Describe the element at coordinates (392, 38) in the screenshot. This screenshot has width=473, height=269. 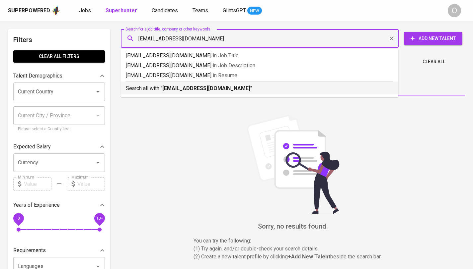
I see `button: Clear` at that location.